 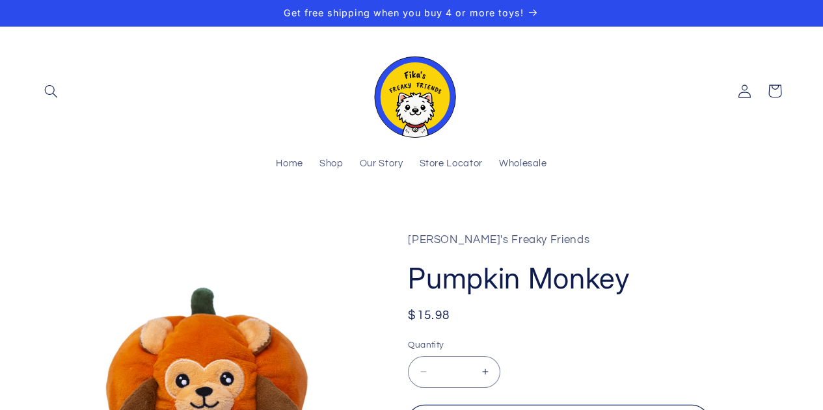 What do you see at coordinates (523, 164) in the screenshot?
I see `span: Wholesale` at bounding box center [523, 164].